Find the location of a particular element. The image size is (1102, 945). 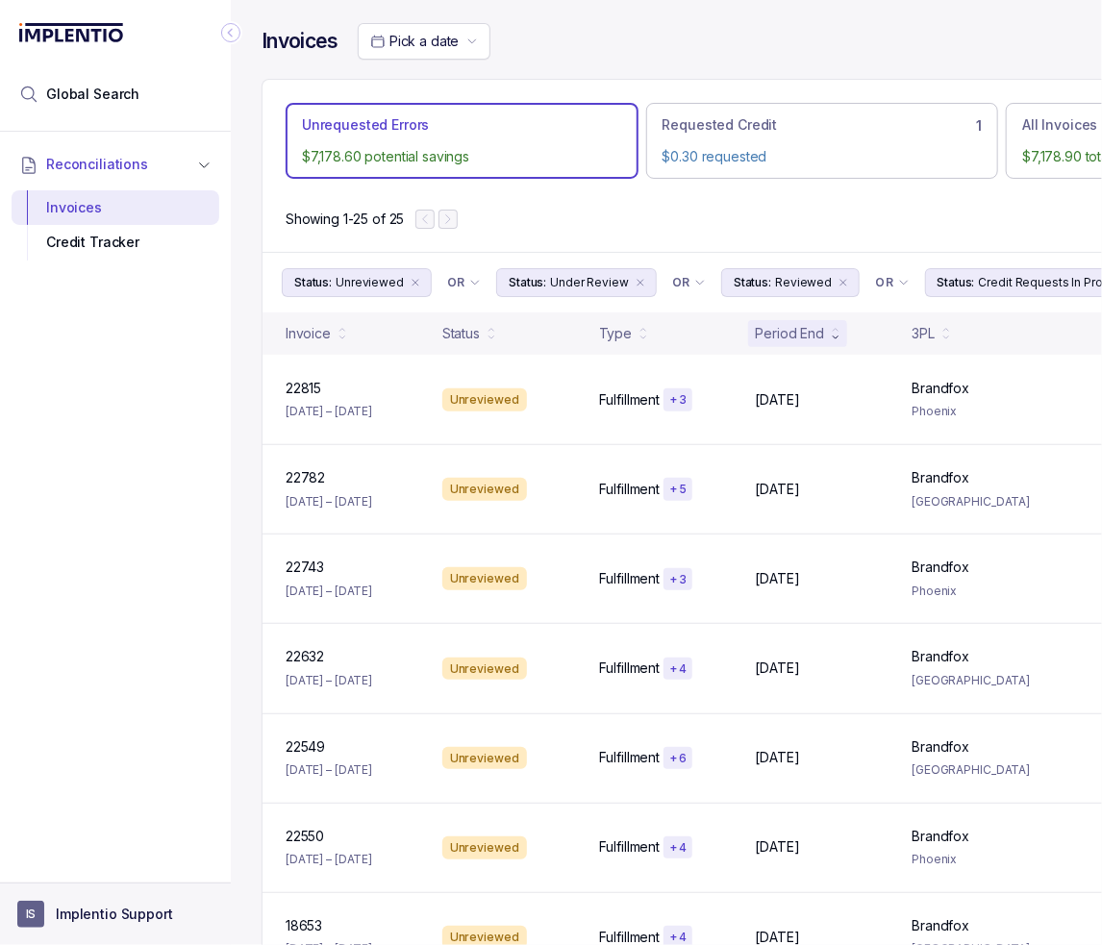

p: Showing 1-25 of 25 is located at coordinates (344, 219).